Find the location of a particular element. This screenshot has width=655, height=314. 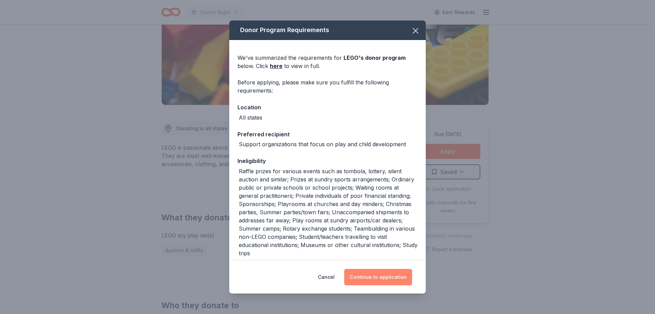

div: Donor Program Requirements is located at coordinates (328, 30).